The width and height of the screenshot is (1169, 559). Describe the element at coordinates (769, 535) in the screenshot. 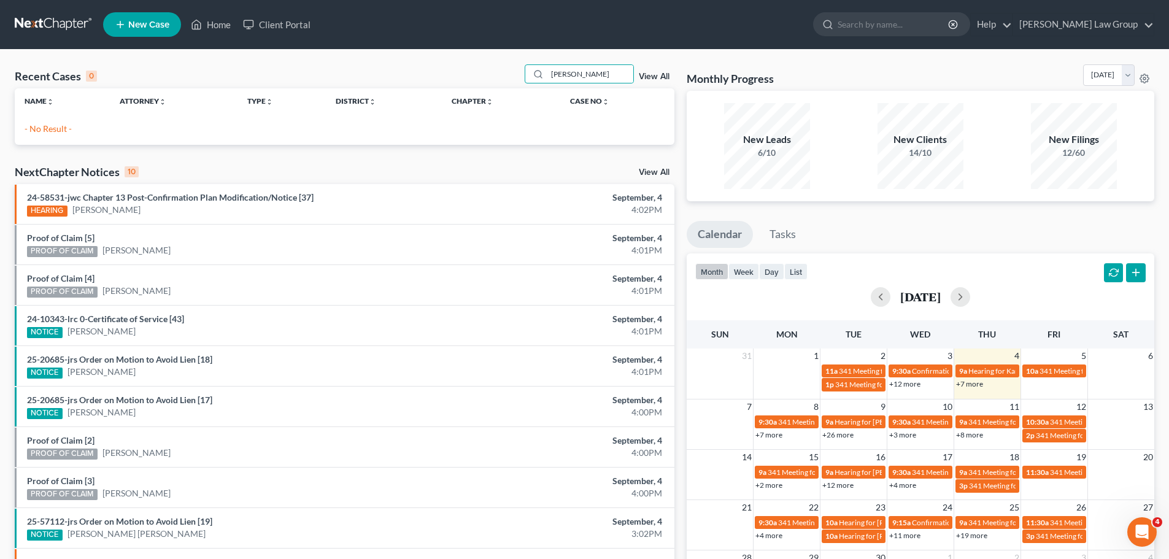

I see `a: +4 more` at that location.